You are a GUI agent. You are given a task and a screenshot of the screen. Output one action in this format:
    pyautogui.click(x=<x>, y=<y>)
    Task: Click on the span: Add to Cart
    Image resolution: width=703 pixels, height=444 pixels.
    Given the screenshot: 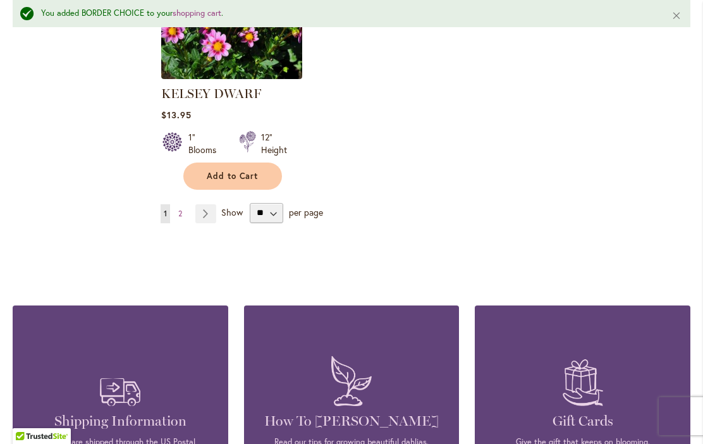 What is the action you would take?
    pyautogui.click(x=233, y=176)
    